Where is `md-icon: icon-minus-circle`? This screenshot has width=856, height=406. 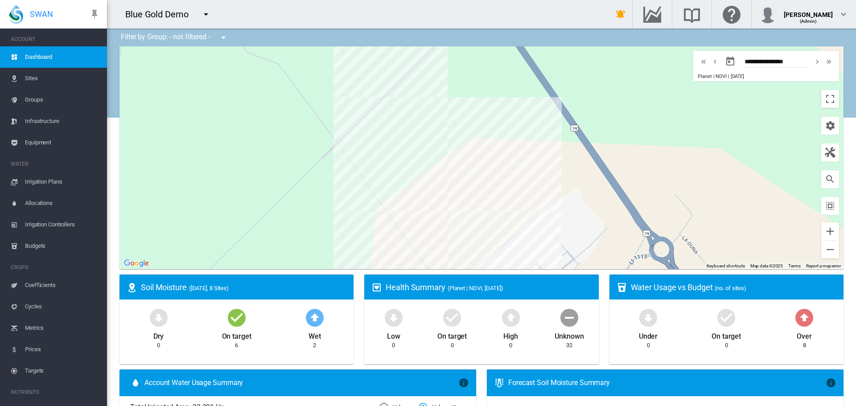
md-icon: icon-minus-circle is located at coordinates (569, 317).